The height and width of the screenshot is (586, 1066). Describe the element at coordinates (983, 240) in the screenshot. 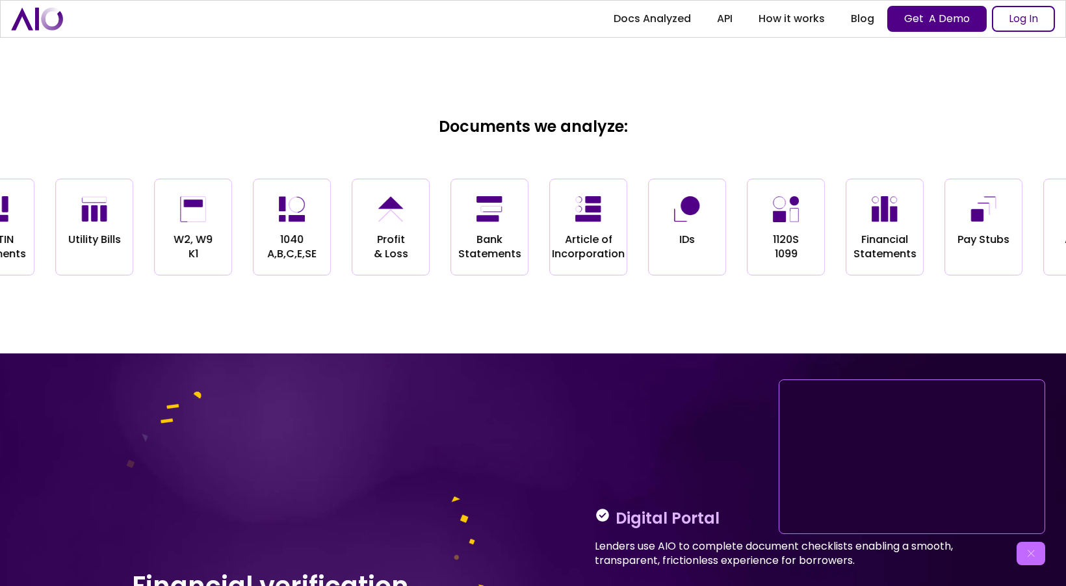

I see `p: Pay Stubs` at that location.